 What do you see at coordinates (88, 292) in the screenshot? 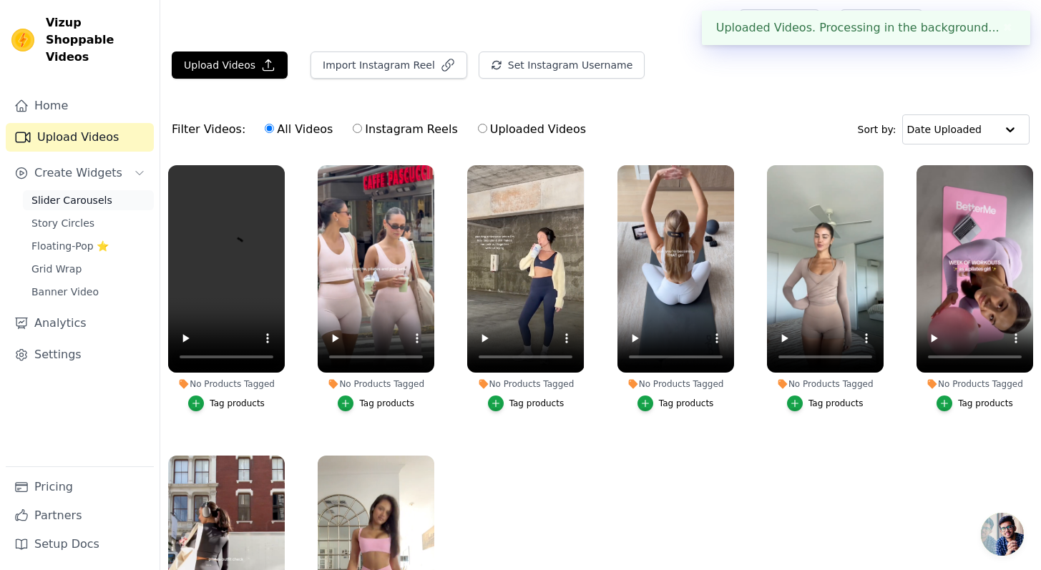
I see `a: Banner Video` at bounding box center [88, 292].